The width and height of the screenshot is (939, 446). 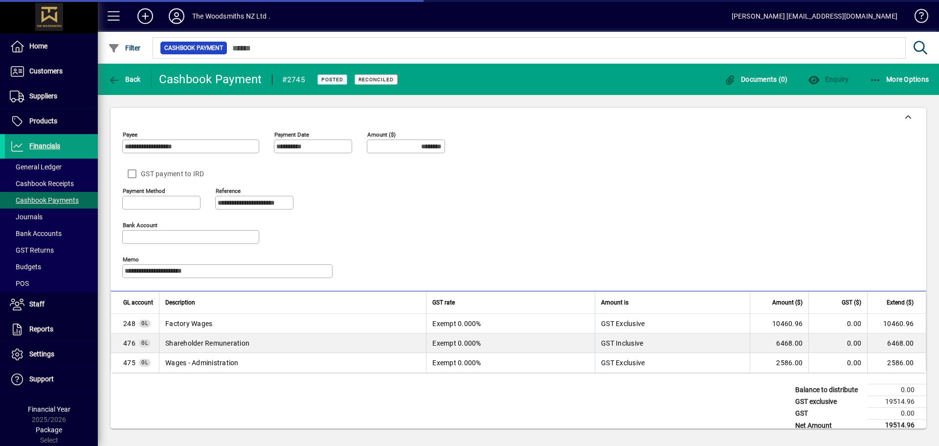 I want to click on td: Balance to distribute, so click(x=829, y=390).